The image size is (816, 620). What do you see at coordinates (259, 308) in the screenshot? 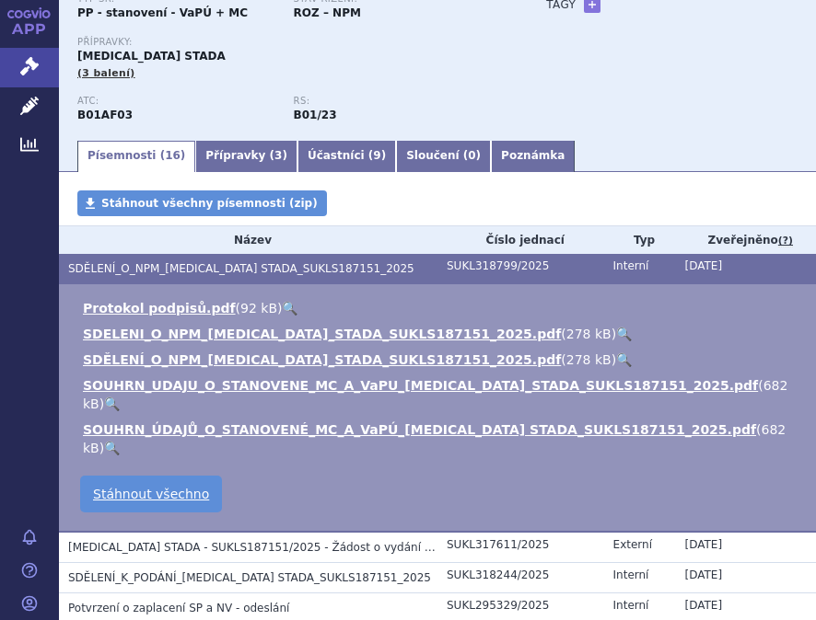
I see `span: 92 kB` at bounding box center [259, 308].